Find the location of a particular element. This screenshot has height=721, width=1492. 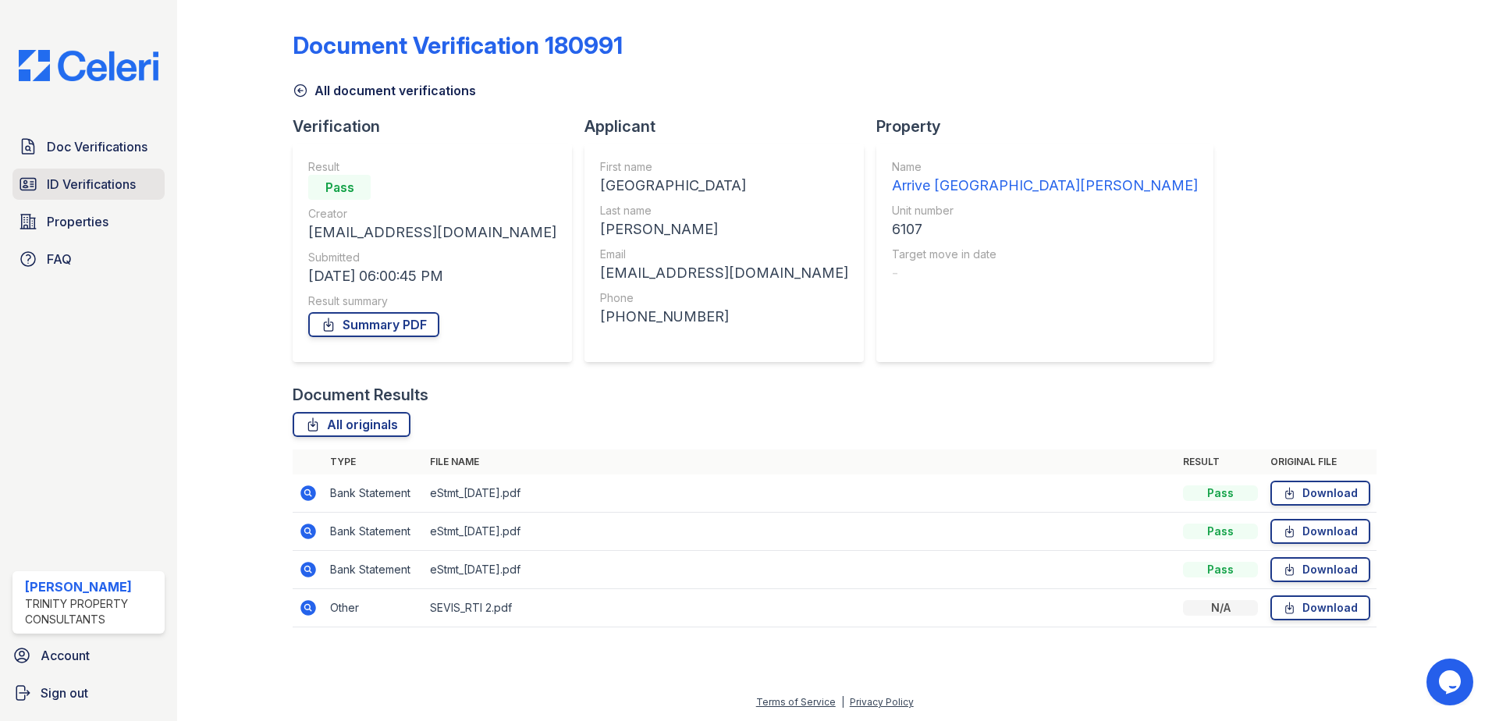

div: First name is located at coordinates (724, 167).